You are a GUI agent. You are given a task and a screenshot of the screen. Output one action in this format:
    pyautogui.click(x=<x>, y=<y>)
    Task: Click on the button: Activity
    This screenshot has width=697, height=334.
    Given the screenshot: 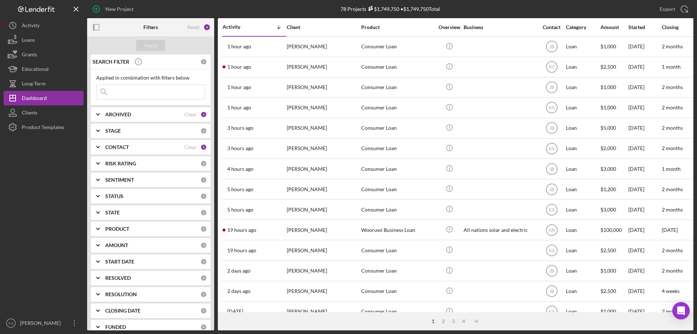 What is the action you would take?
    pyautogui.click(x=44, y=25)
    